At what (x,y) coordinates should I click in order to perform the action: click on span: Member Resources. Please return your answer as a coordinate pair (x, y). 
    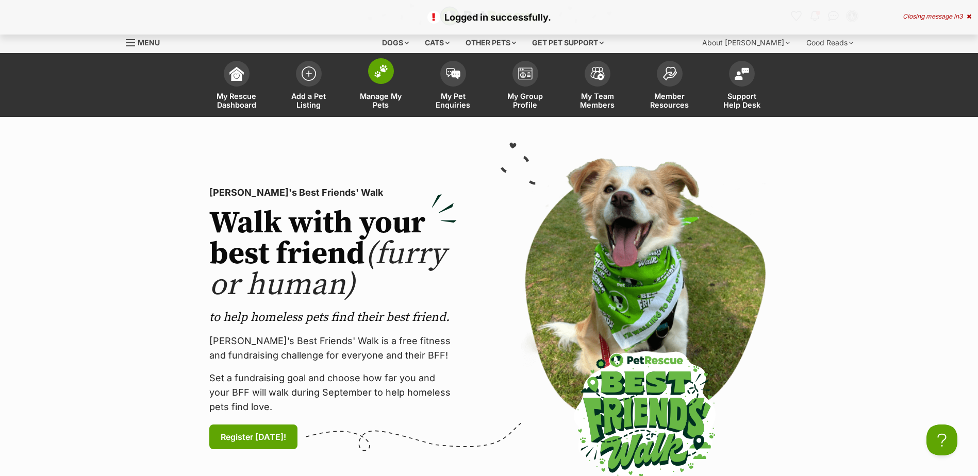
    Looking at the image, I should click on (670, 101).